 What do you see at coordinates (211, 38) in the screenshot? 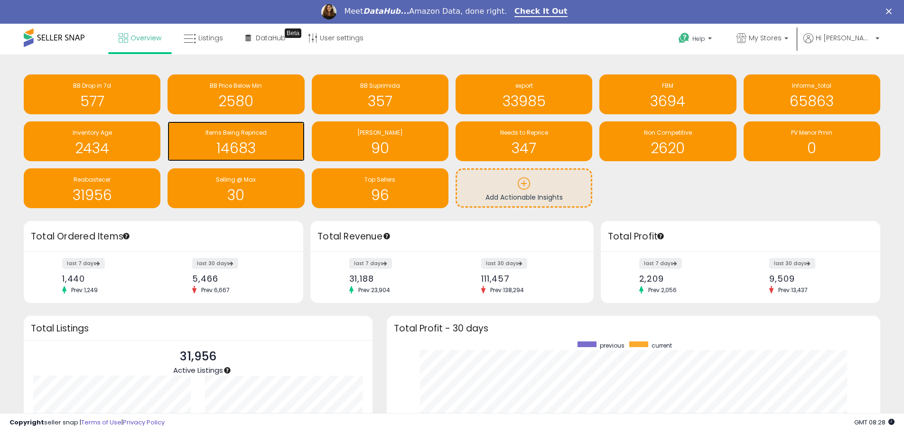
I see `span: Listings` at bounding box center [211, 38].